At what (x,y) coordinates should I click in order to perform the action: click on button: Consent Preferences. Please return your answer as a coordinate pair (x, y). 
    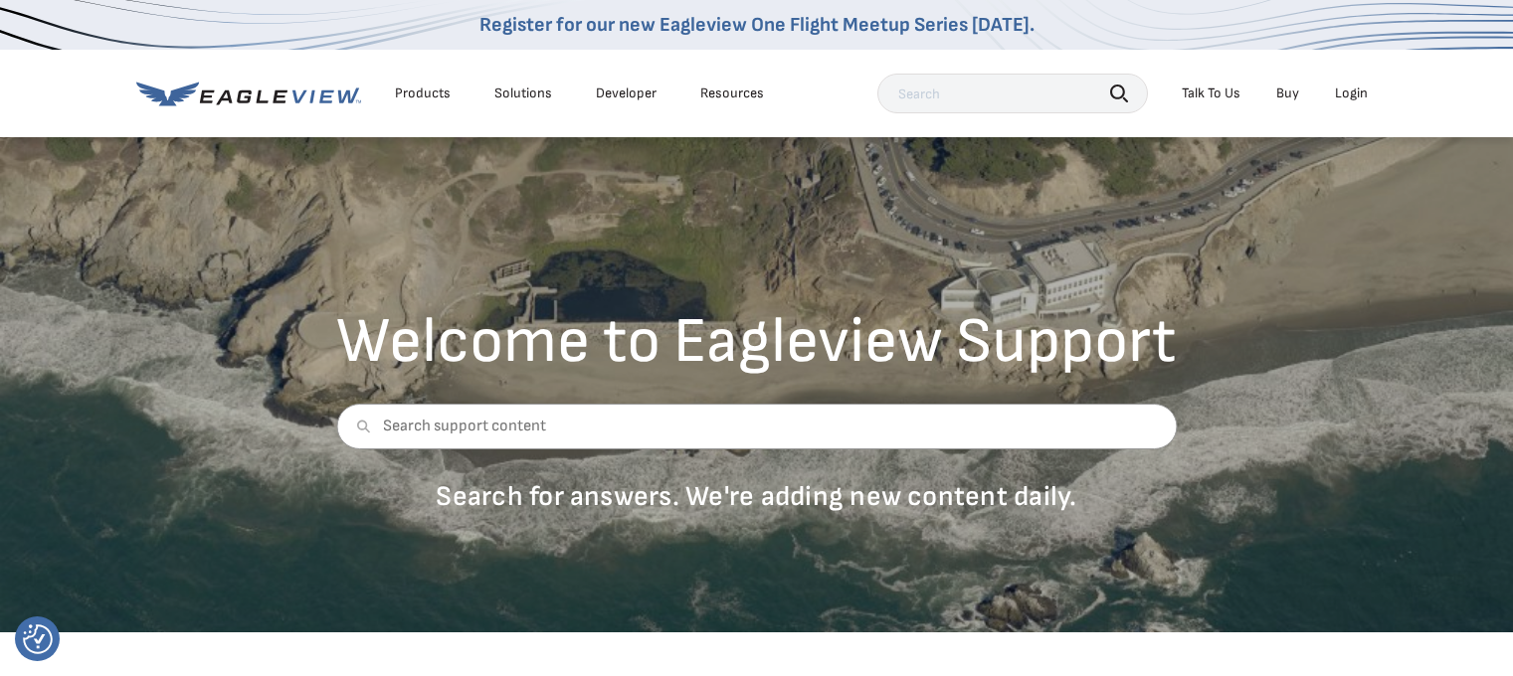
    Looking at the image, I should click on (38, 639).